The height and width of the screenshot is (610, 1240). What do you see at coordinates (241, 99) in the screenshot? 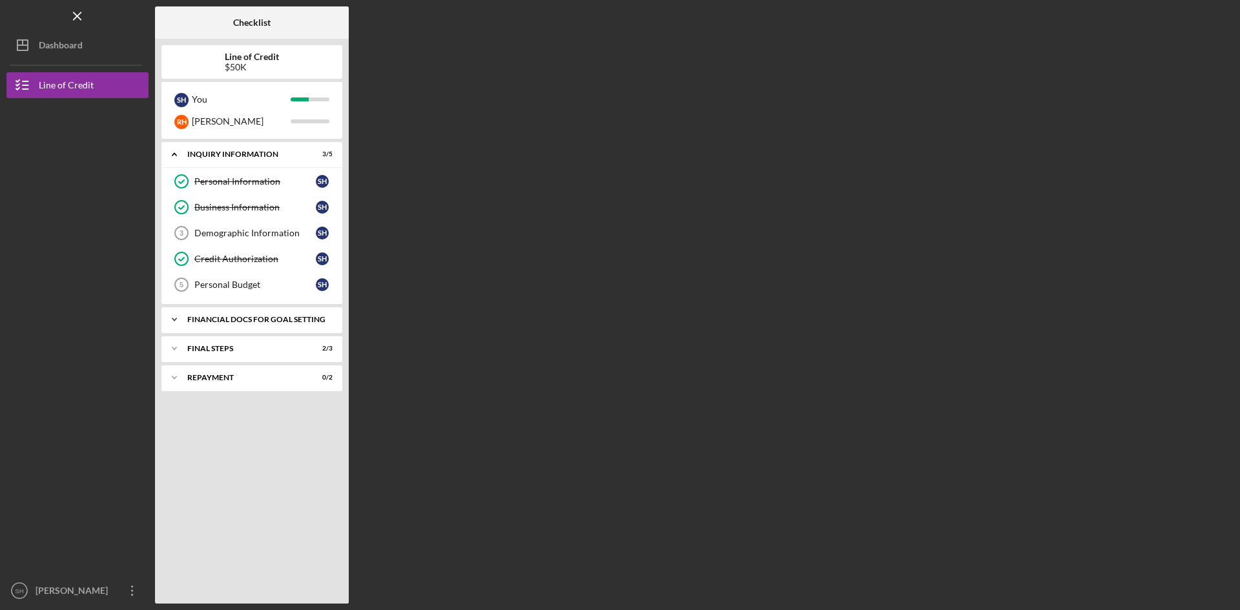
I see `div: You` at bounding box center [241, 99].